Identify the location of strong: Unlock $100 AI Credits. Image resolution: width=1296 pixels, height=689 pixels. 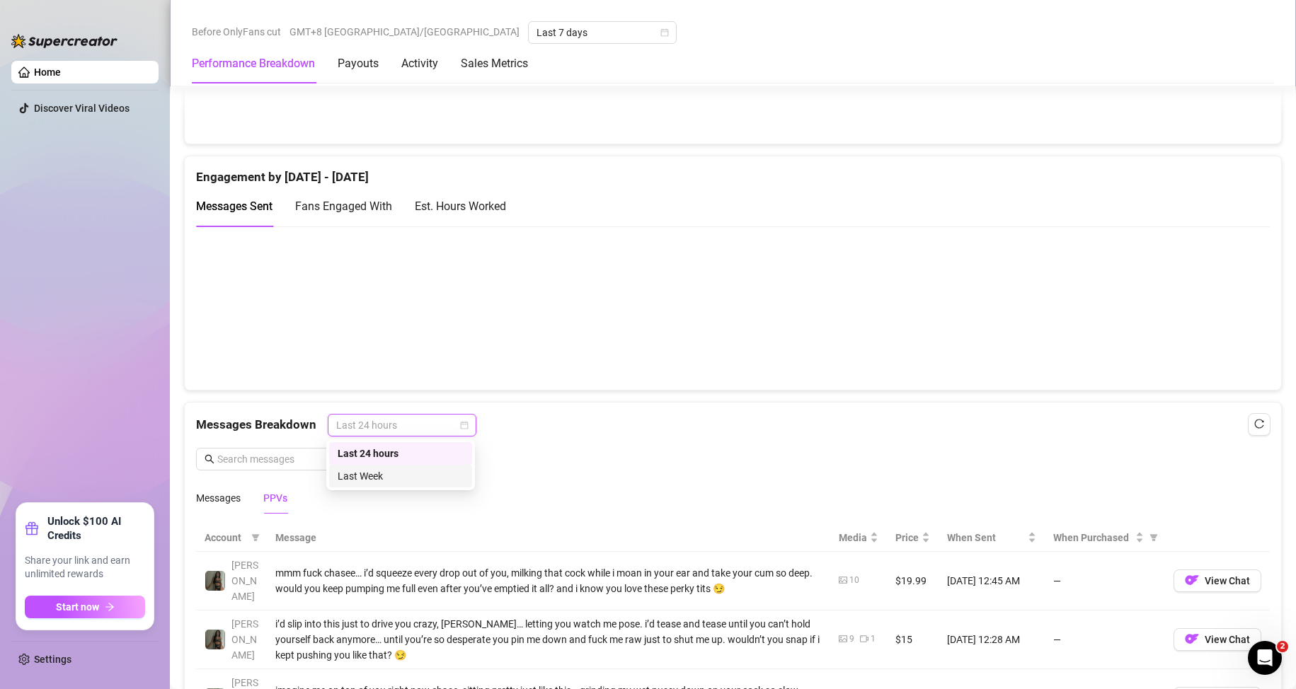
(96, 529).